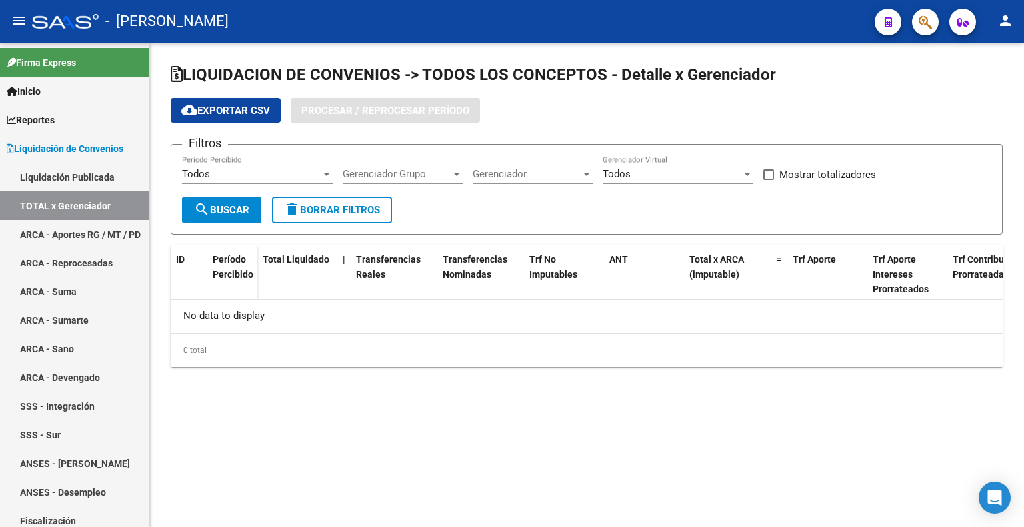  I want to click on mat-icon: menu, so click(19, 21).